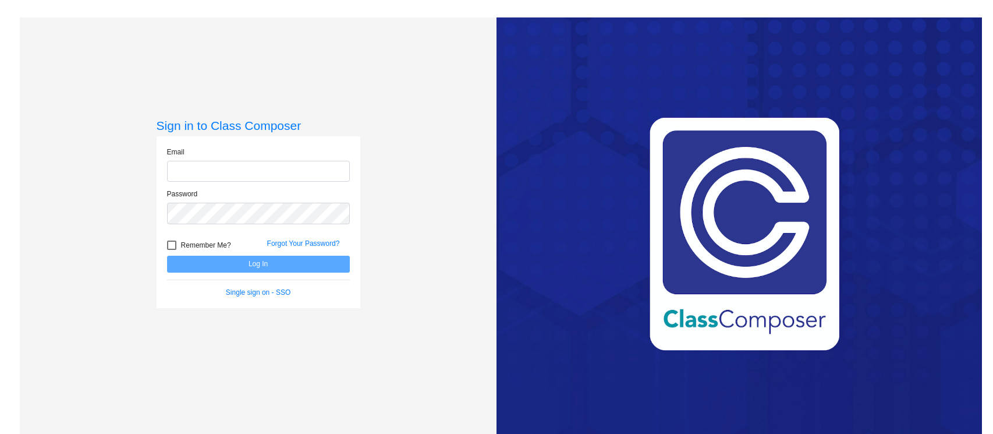 Image resolution: width=993 pixels, height=434 pixels. Describe the element at coordinates (258, 125) in the screenshot. I see `h3: Sign in to Class Composer` at that location.